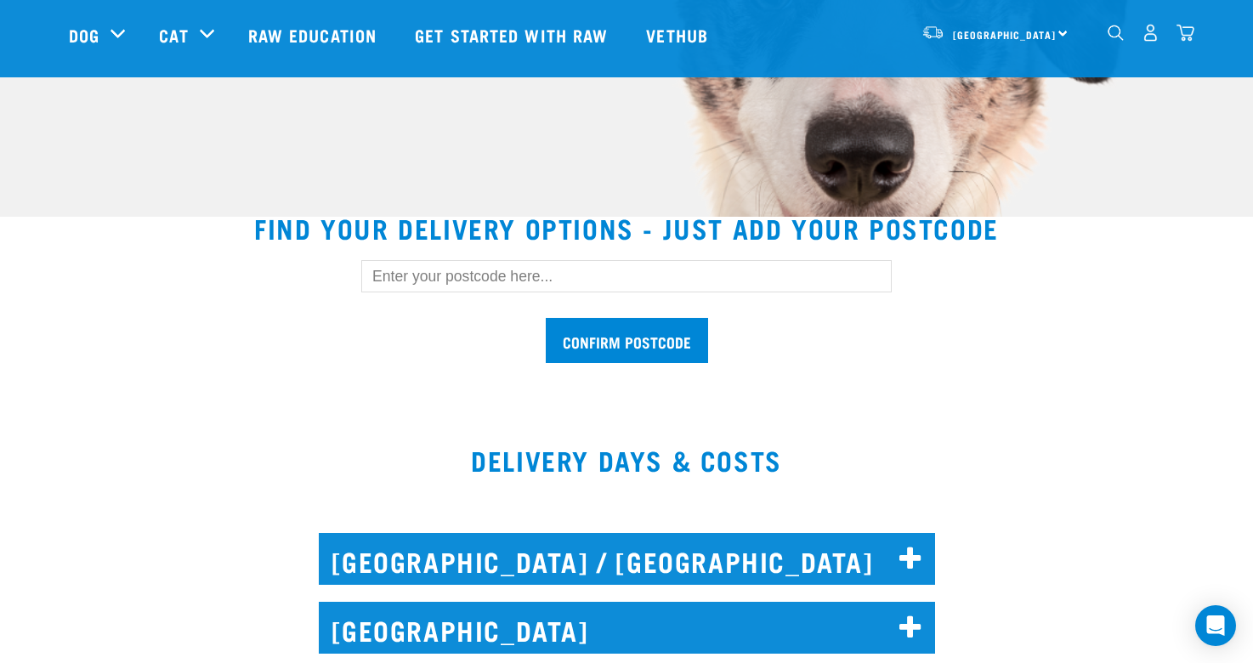 This screenshot has width=1253, height=663. Describe the element at coordinates (1185, 32) in the screenshot. I see `img: home-icon@2x.png` at that location.